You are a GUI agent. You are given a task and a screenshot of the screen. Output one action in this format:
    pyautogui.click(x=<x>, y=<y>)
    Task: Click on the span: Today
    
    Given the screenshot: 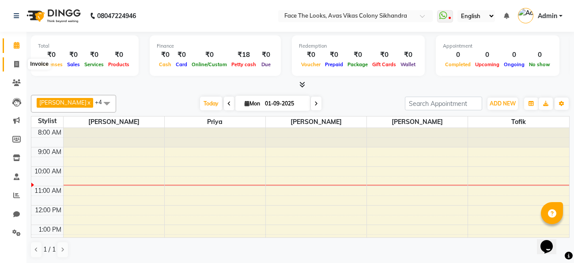 What is the action you would take?
    pyautogui.click(x=211, y=103)
    